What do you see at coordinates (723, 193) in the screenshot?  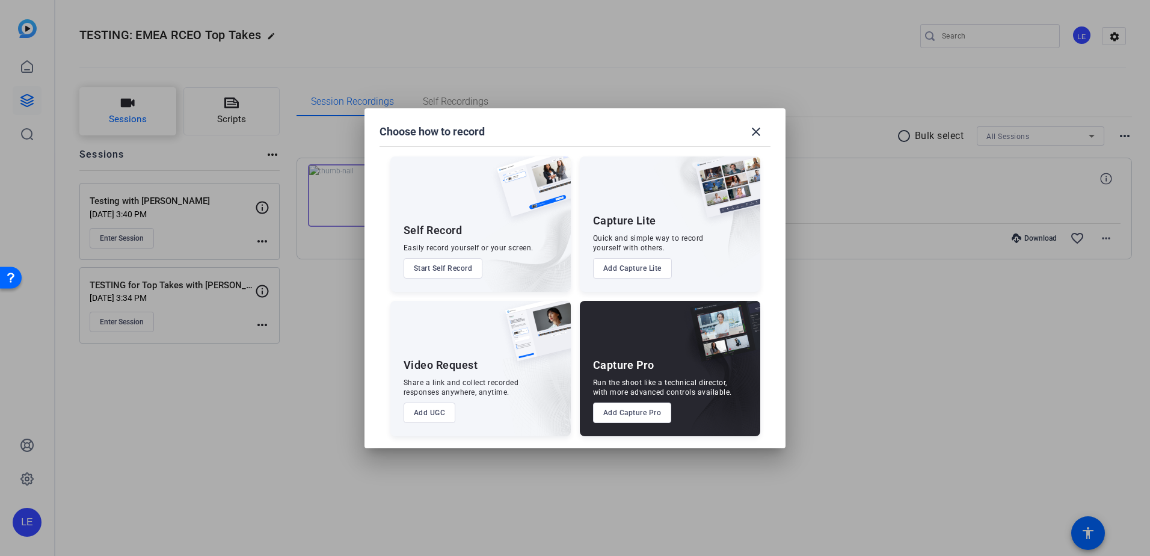 I see `img: capture-lite.png` at bounding box center [723, 193].